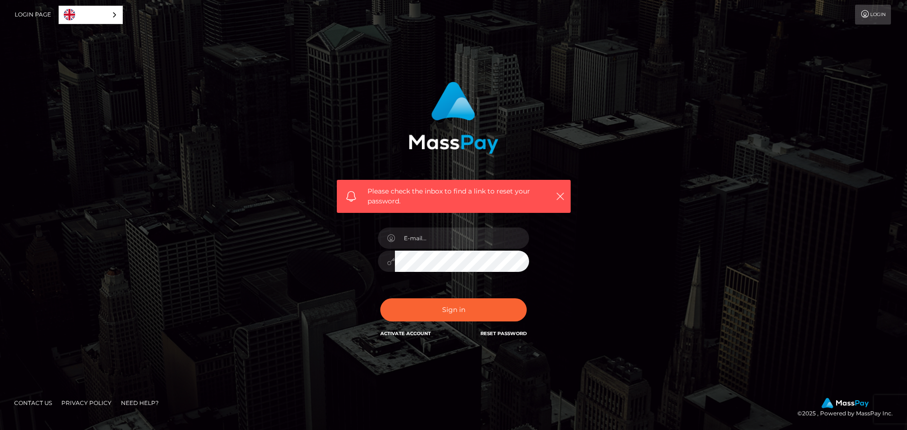 The height and width of the screenshot is (430, 907). I want to click on img: MassPay Login, so click(453, 118).